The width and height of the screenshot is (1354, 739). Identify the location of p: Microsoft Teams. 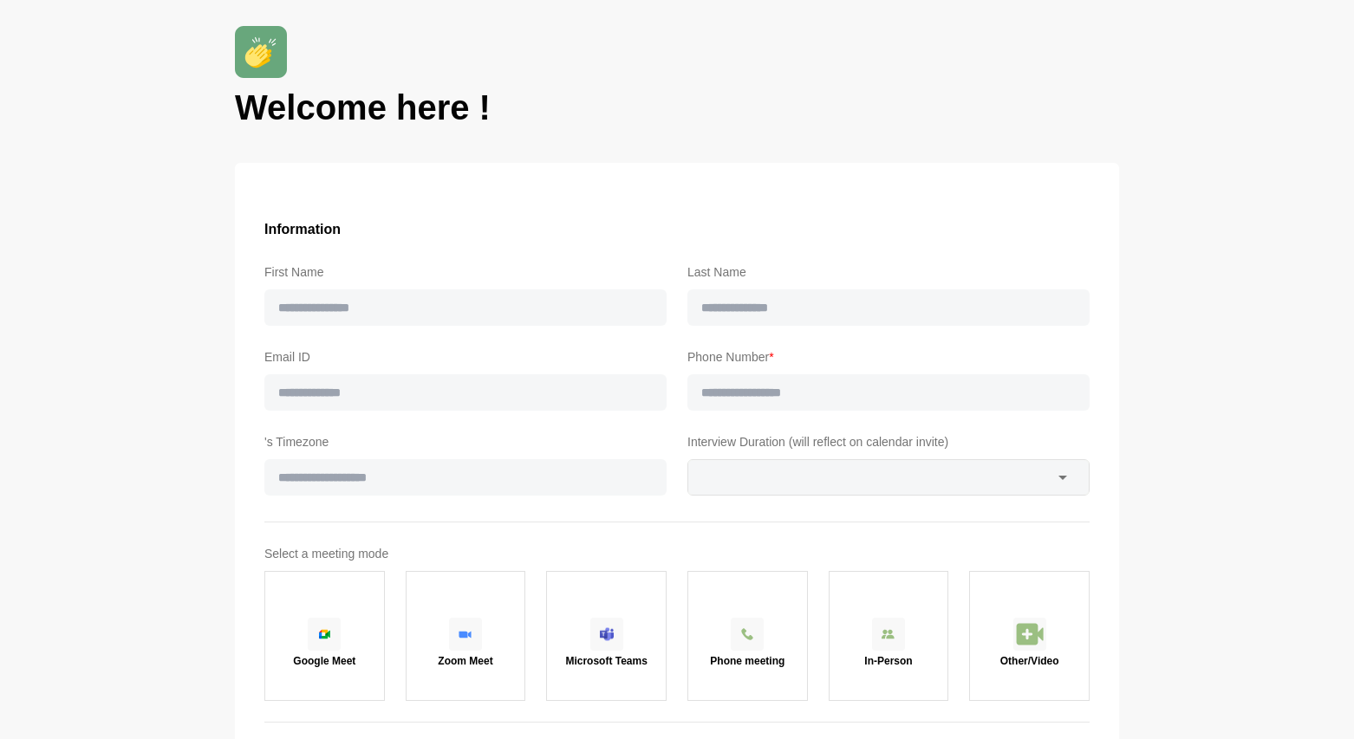
(606, 661).